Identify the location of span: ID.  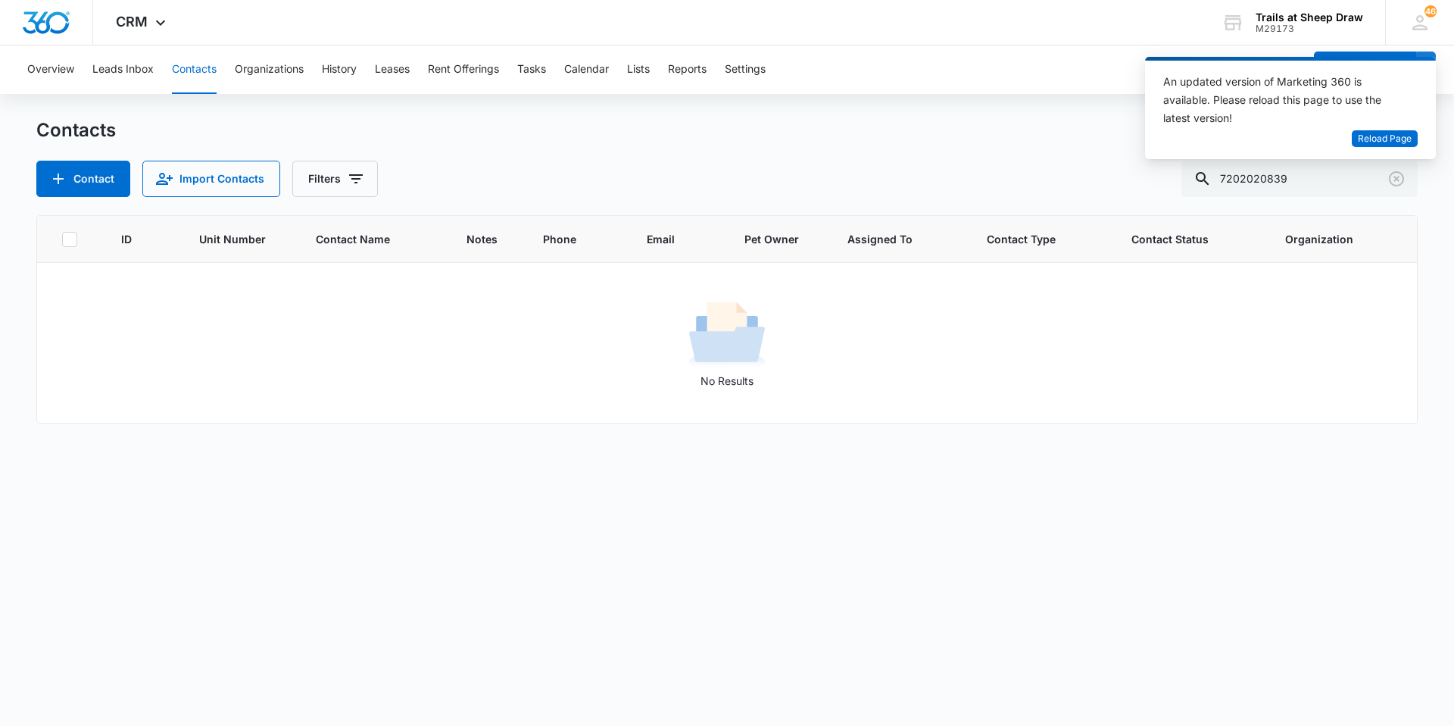
(131, 239).